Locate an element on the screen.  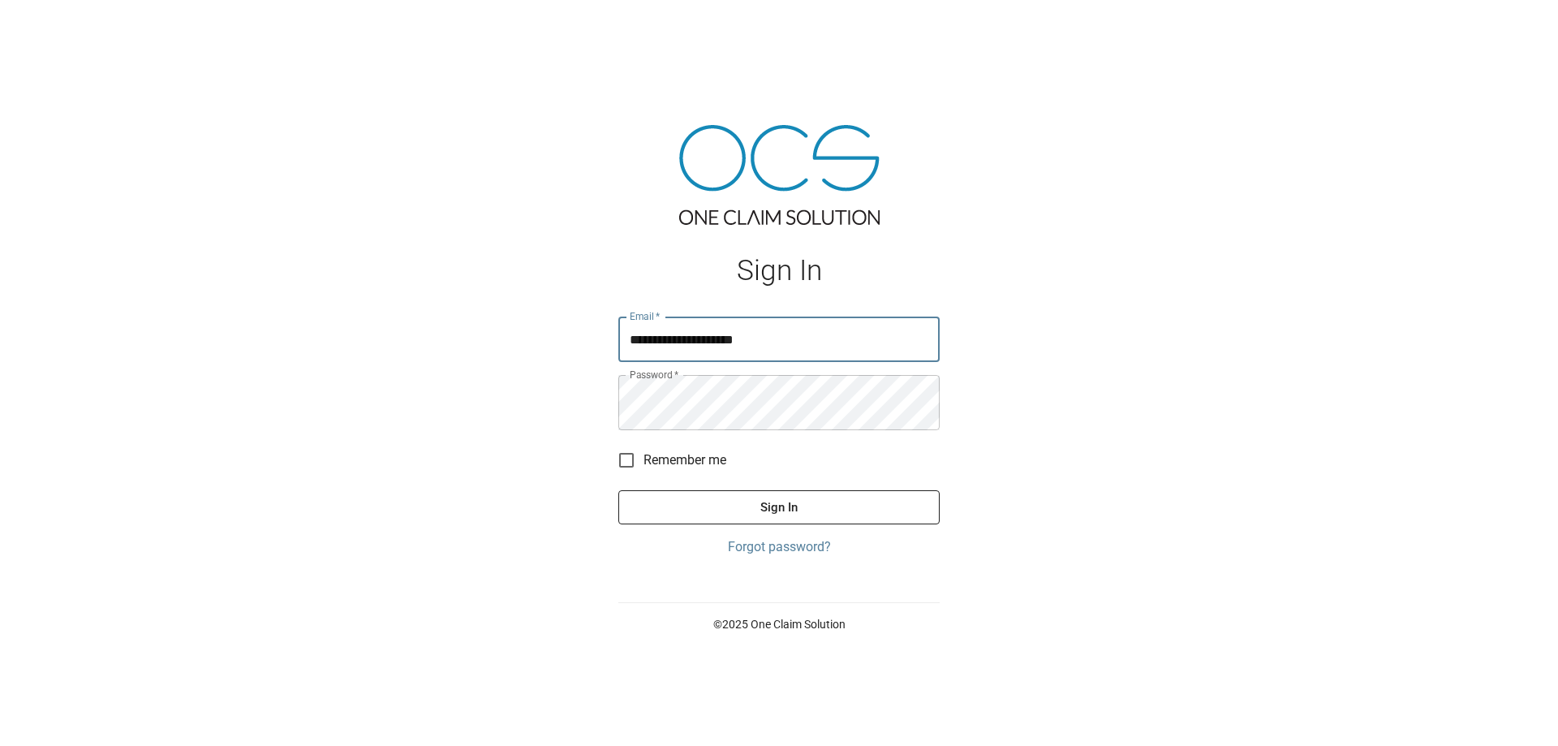
a: Forgot password? is located at coordinates (779, 547).